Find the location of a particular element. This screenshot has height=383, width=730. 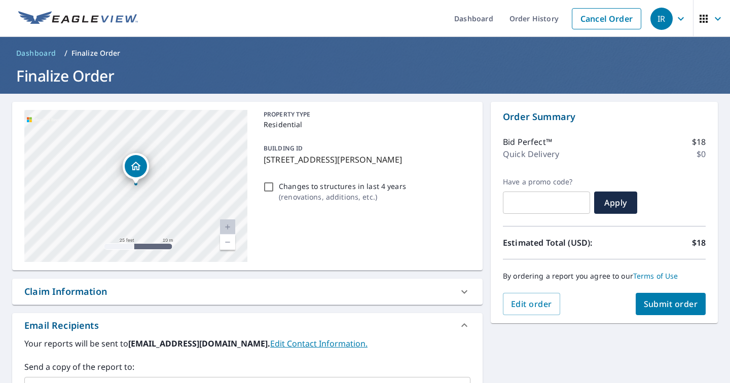

p: BUILDING ID is located at coordinates (283, 148).